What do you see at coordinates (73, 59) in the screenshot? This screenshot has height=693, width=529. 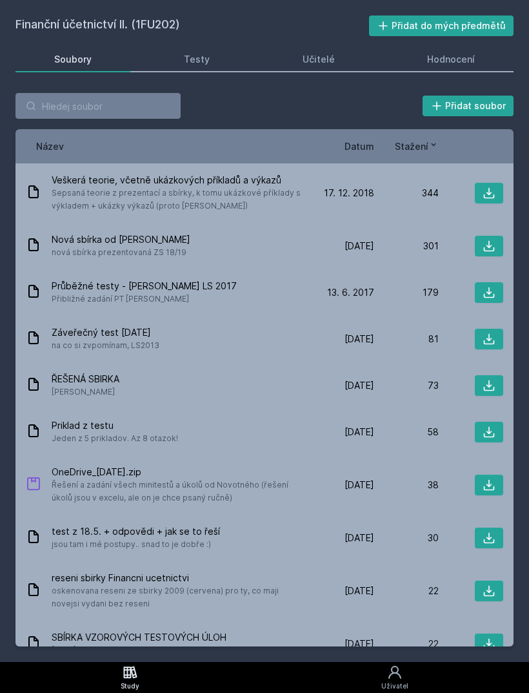 I see `div: Soubory` at bounding box center [73, 59].